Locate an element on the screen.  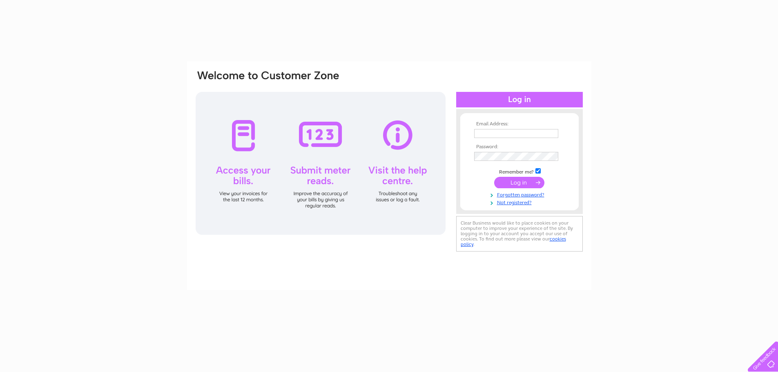
th: Email Address: is located at coordinates (520, 124).